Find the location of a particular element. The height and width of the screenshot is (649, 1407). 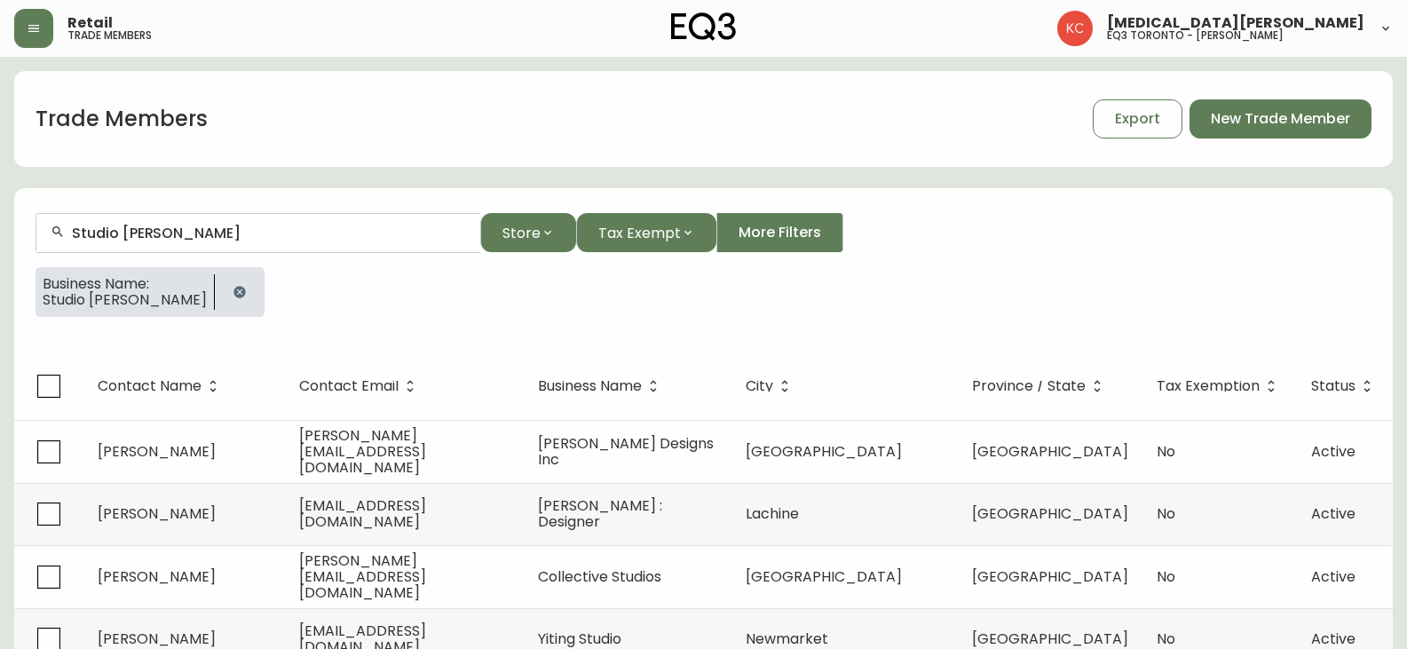

img: logo is located at coordinates (704, 27).